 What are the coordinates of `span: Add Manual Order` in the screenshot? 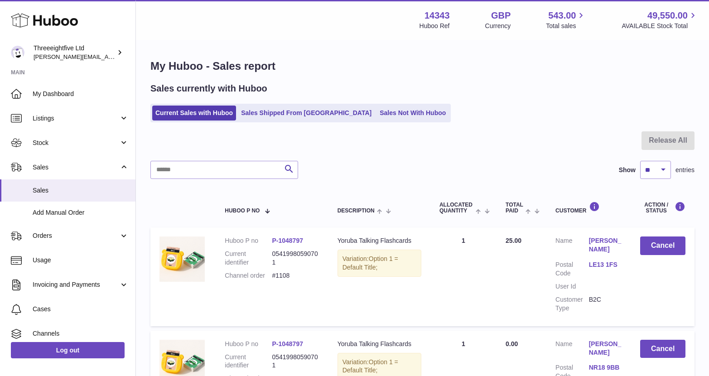 It's located at (81, 213).